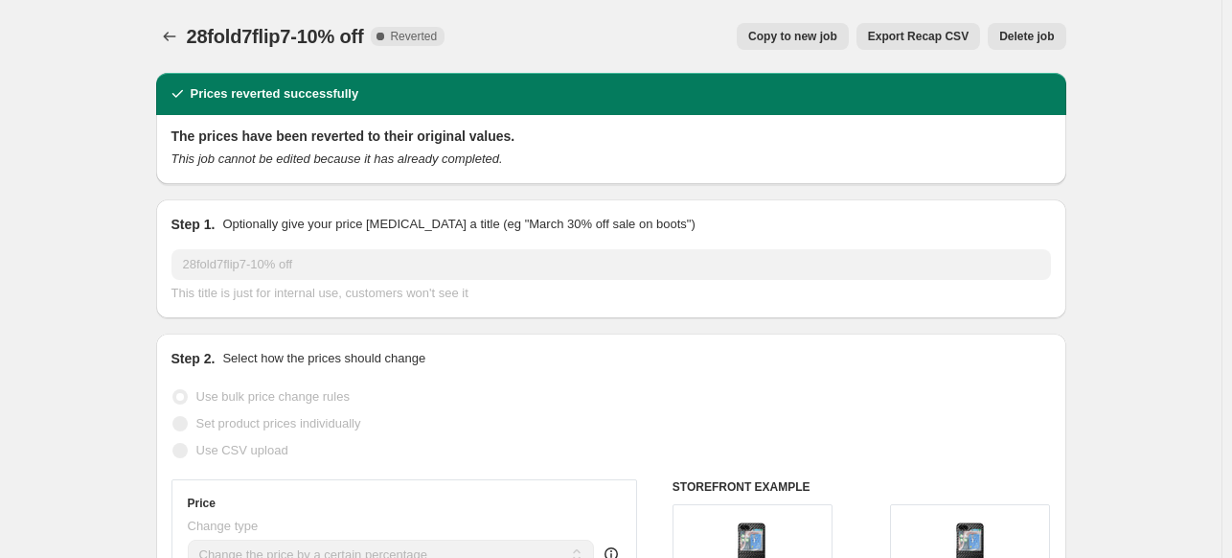  Describe the element at coordinates (194, 358) in the screenshot. I see `h2: Step 2.` at that location.